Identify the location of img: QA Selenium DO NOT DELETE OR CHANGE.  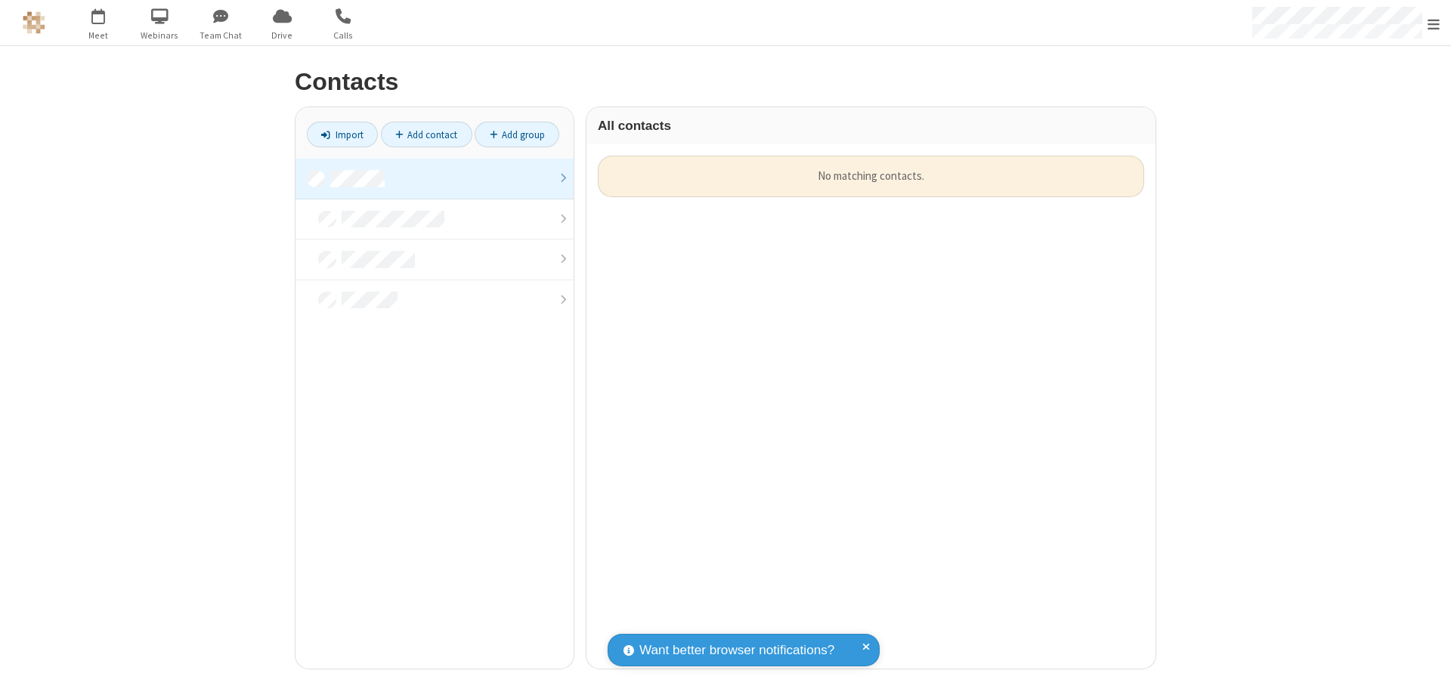
(34, 23).